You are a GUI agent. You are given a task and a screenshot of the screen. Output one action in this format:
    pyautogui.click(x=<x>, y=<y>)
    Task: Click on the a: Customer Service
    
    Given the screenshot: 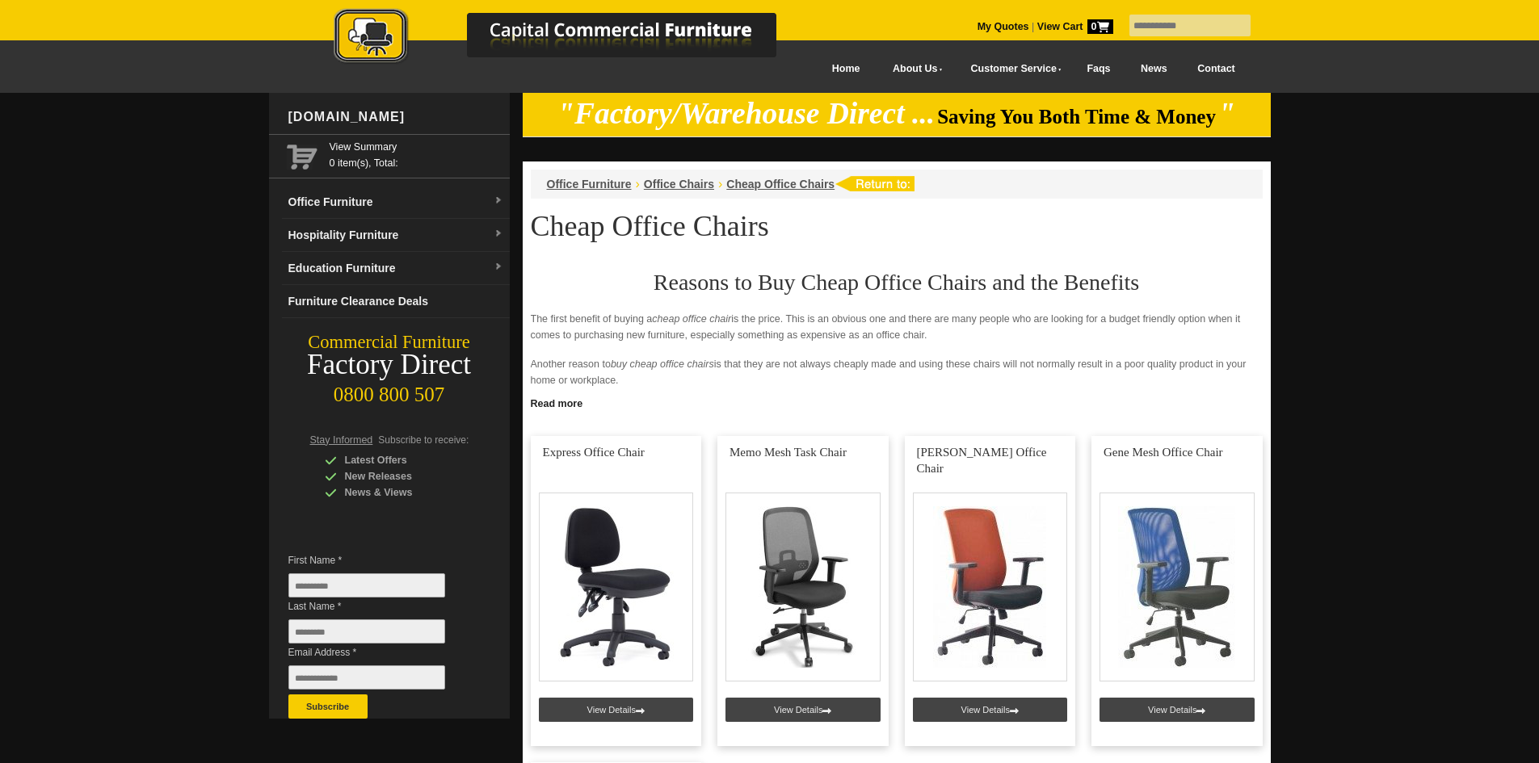 What is the action you would take?
    pyautogui.click(x=1011, y=69)
    